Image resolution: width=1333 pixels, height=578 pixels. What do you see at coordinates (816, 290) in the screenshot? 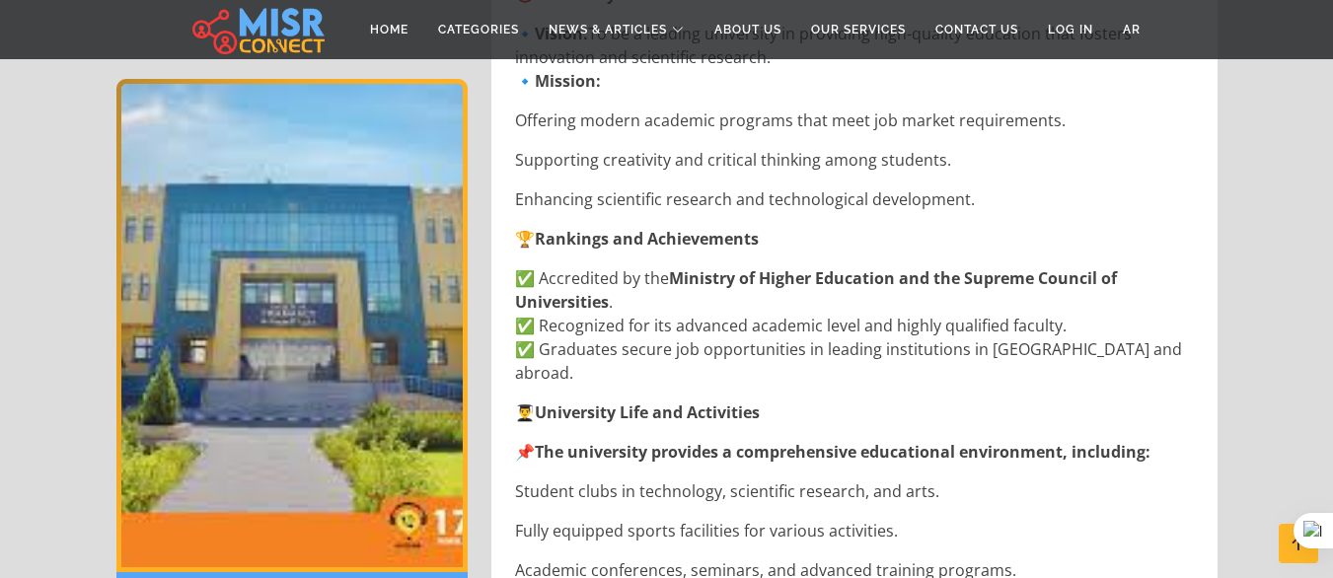
I see `strong: Ministry of Higher Education and the Supreme Council of Universities` at bounding box center [816, 290].